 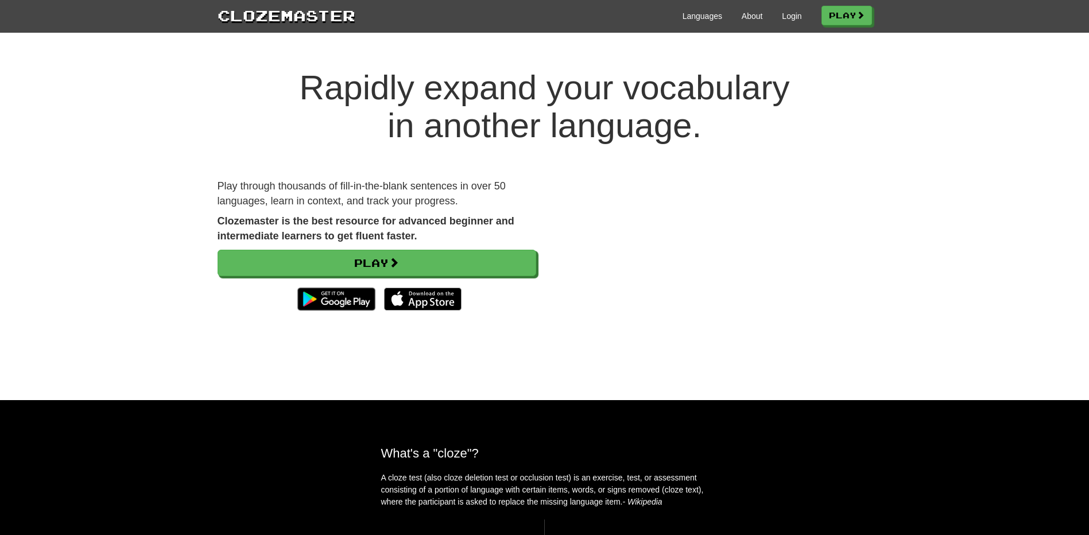 I want to click on p: A cloze test (also cloze deletion test or occlusion test) is an exercise, test, or assessment con..., so click(x=545, y=489).